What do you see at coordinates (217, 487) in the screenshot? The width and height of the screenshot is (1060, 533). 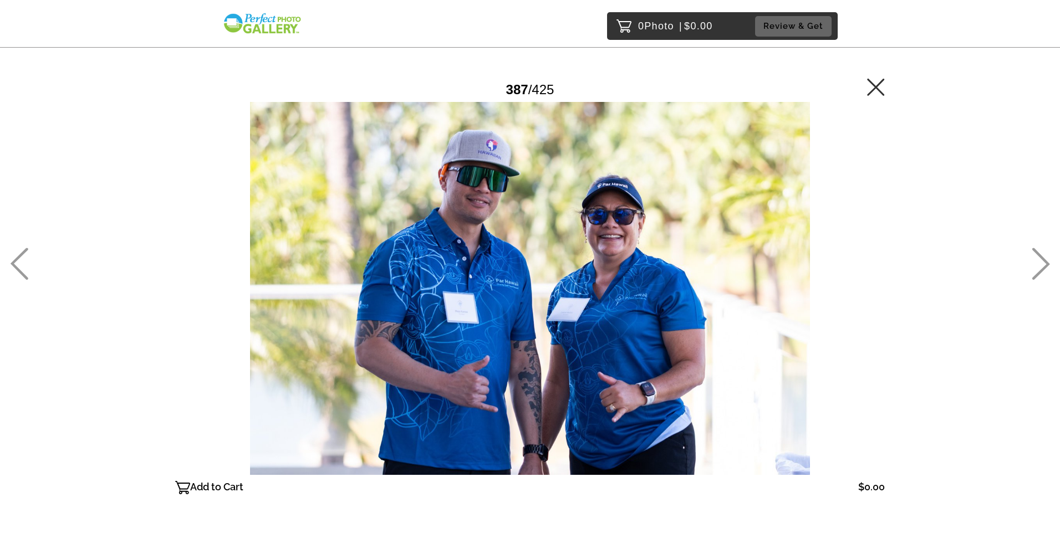 I see `p: Add to Cart` at bounding box center [217, 487].